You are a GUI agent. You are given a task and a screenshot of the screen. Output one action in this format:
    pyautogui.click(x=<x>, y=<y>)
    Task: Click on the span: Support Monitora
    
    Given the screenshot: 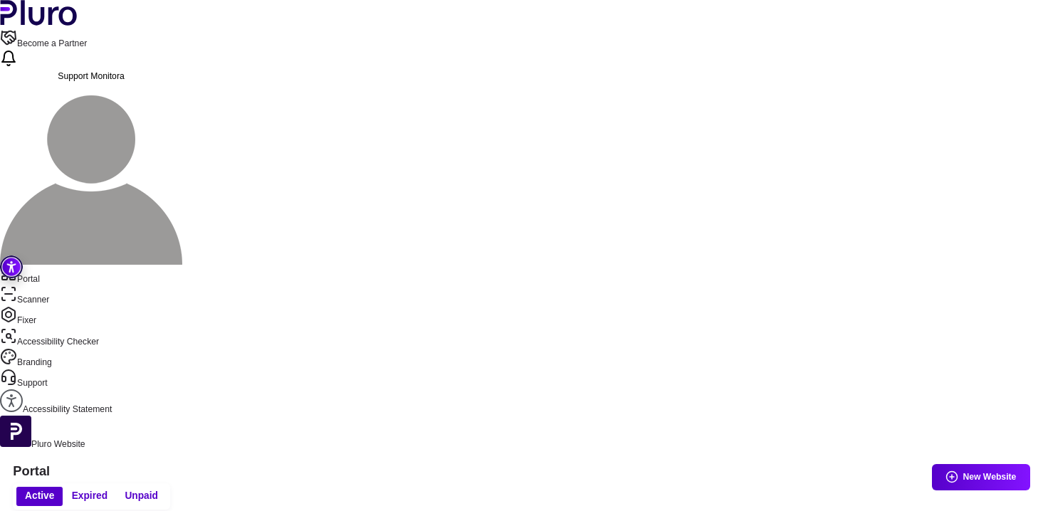 What is the action you would take?
    pyautogui.click(x=91, y=76)
    